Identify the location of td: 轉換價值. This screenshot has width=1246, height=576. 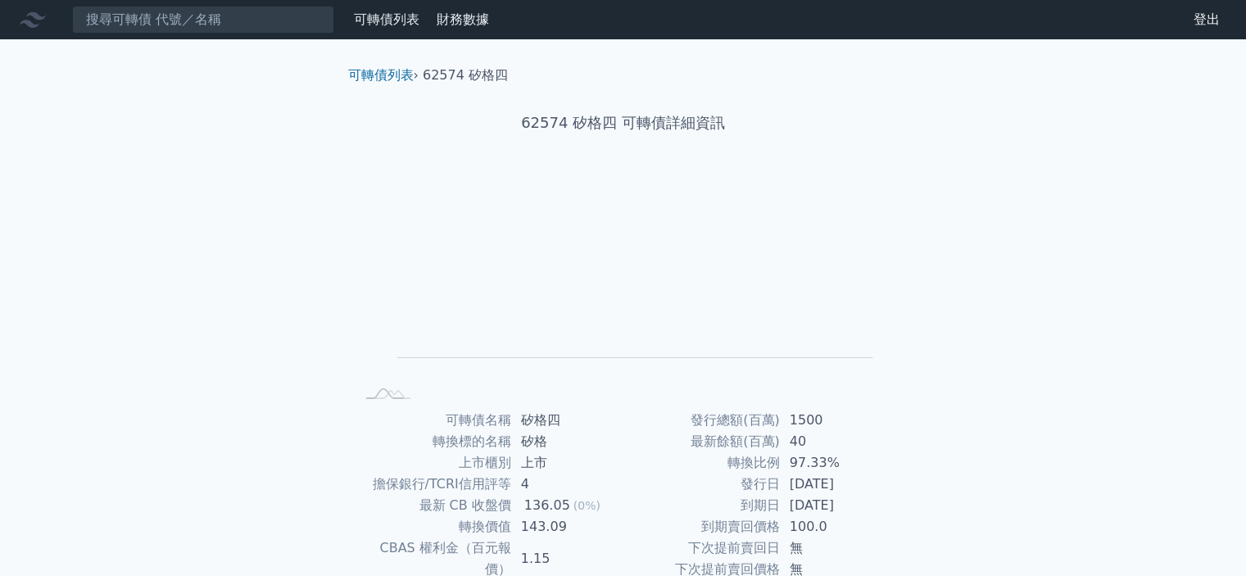
(432, 527).